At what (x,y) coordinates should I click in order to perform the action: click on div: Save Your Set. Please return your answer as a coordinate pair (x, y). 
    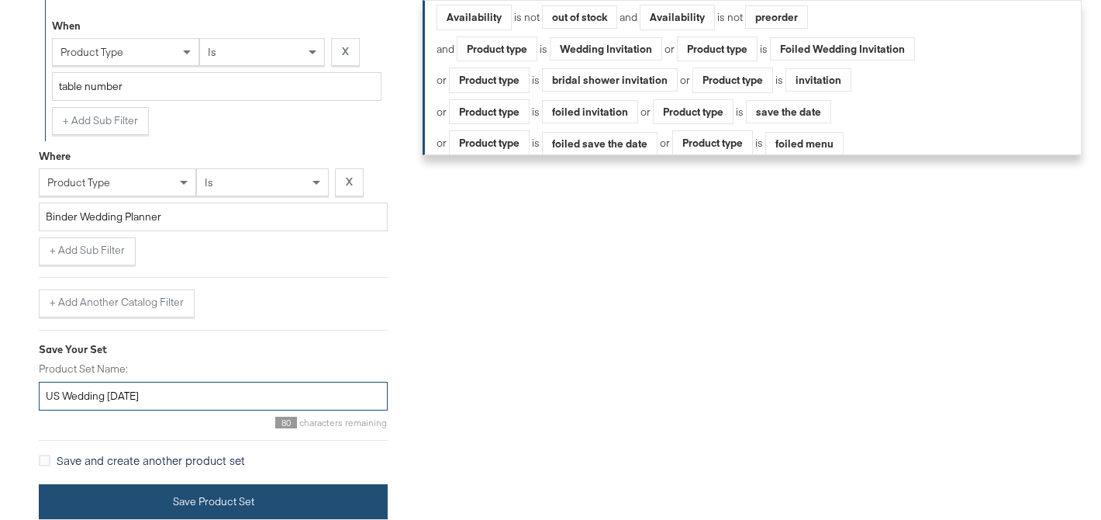
    Looking at the image, I should click on (213, 349).